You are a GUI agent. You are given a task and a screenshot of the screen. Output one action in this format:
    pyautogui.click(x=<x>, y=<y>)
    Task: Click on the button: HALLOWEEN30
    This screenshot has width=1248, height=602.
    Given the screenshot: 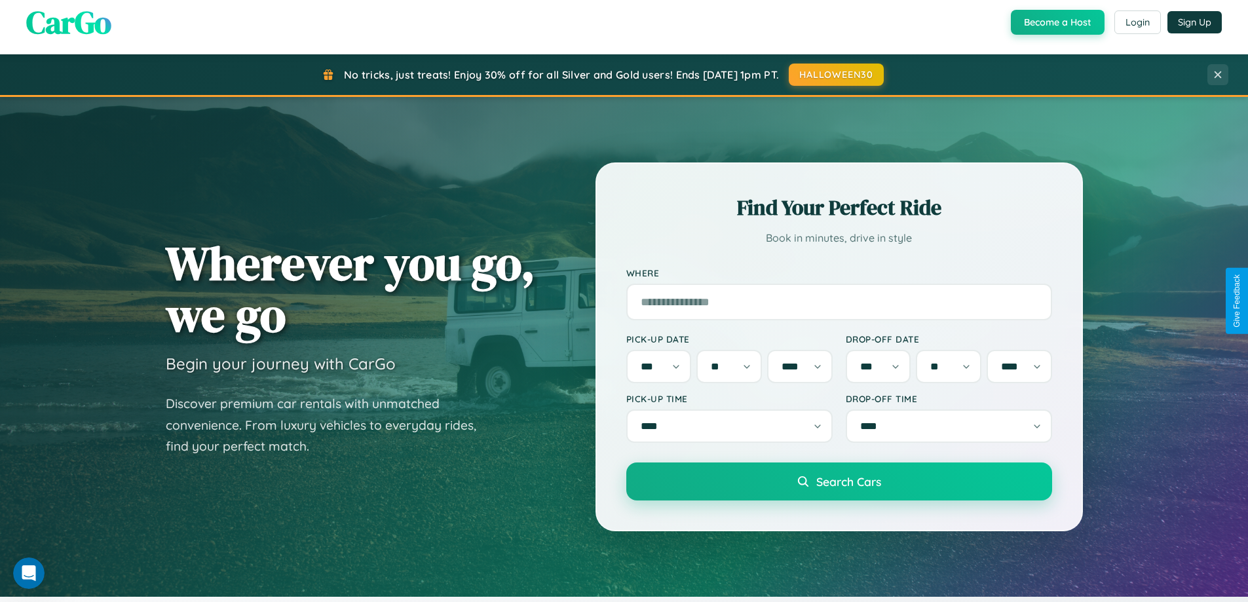 What is the action you would take?
    pyautogui.click(x=836, y=75)
    